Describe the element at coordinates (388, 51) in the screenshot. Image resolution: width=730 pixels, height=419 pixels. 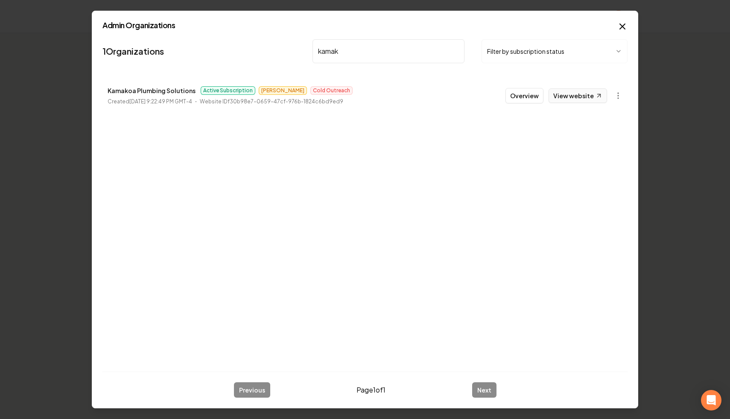
I see `input: Search by name or ID` at that location.